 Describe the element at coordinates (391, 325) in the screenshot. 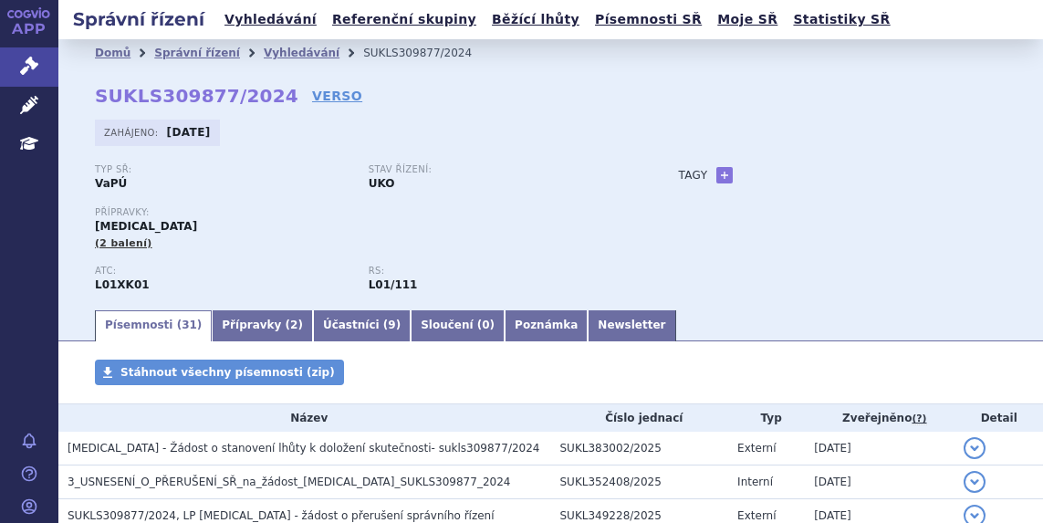

I see `span: 9` at that location.